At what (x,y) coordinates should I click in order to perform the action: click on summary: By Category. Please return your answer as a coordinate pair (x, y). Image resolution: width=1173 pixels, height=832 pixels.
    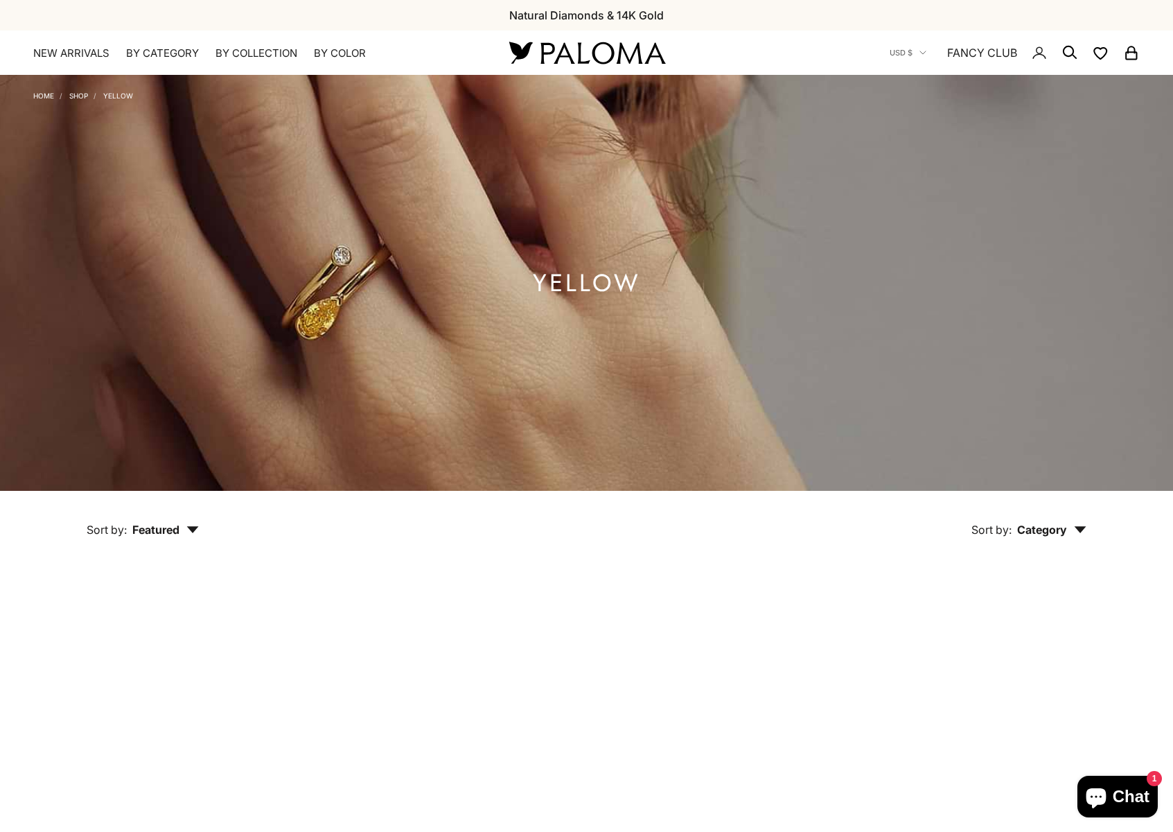
    Looking at the image, I should click on (162, 53).